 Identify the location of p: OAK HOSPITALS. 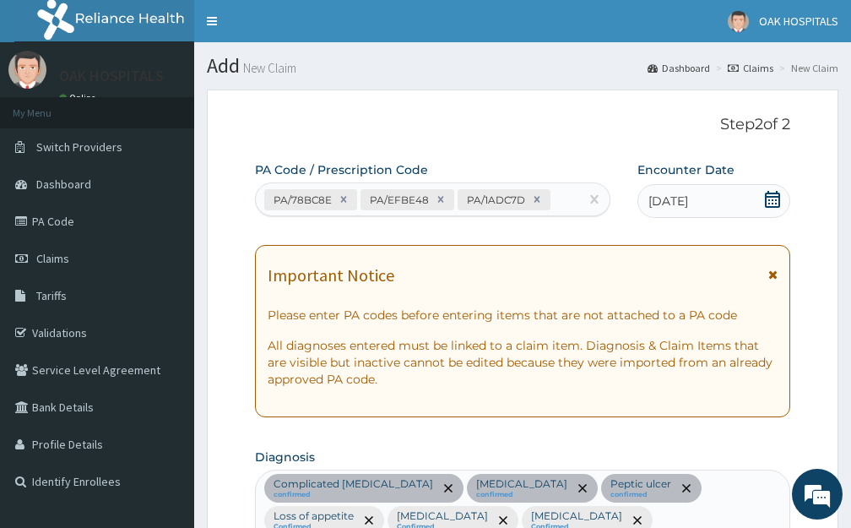
(111, 76).